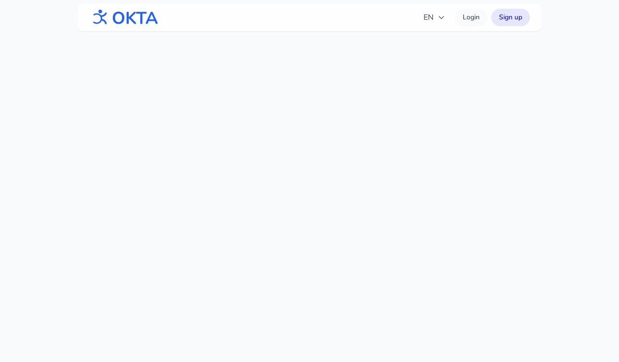  I want to click on span: EN, so click(434, 17).